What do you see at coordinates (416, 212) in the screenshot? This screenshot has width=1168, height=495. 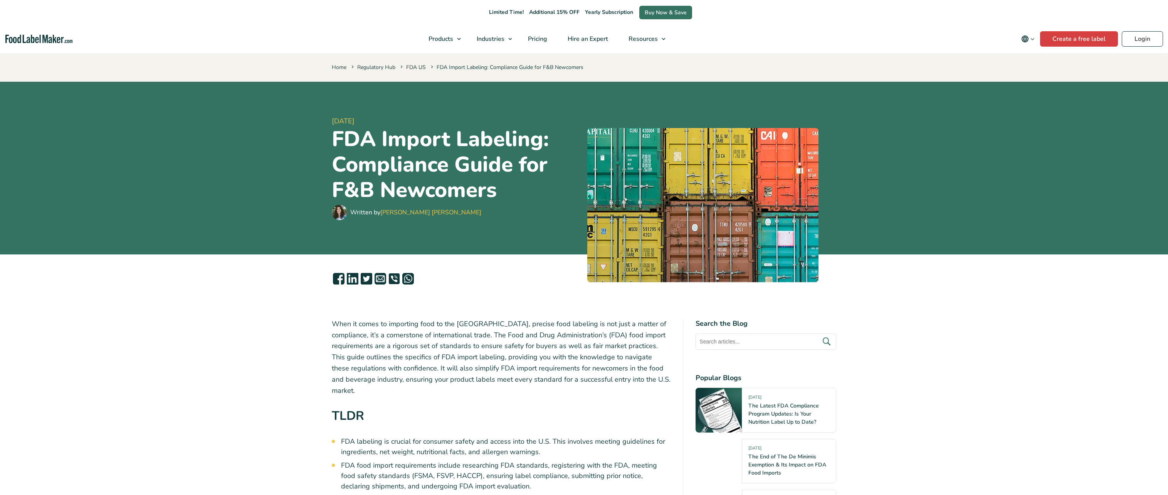 I see `div: Written by` at bounding box center [416, 212].